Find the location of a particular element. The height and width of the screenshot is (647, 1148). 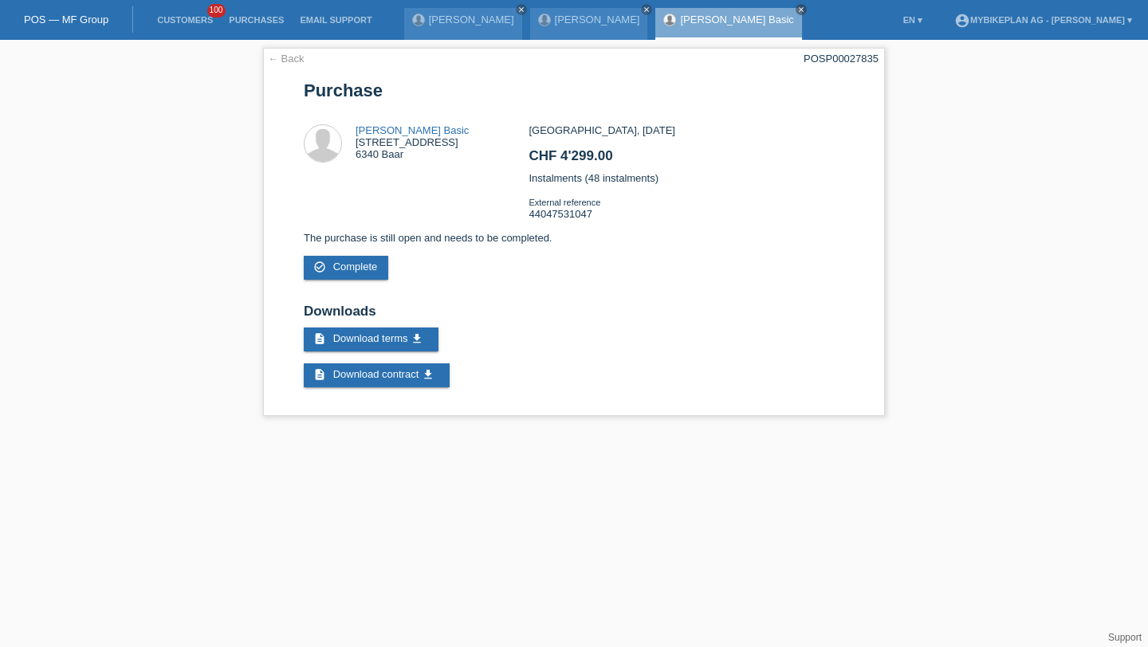

span: 100 is located at coordinates (217, 10).